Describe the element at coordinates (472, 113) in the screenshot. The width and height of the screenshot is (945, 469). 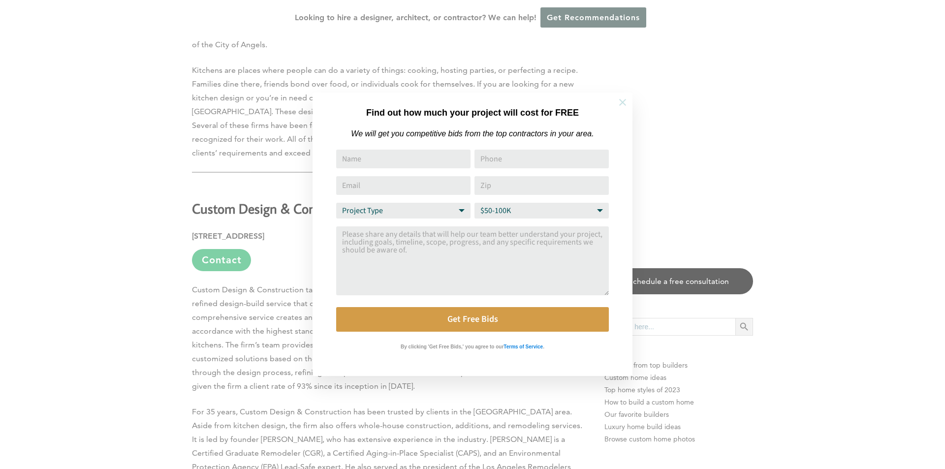
I see `strong: Find out how much your project will cost for FREE` at that location.